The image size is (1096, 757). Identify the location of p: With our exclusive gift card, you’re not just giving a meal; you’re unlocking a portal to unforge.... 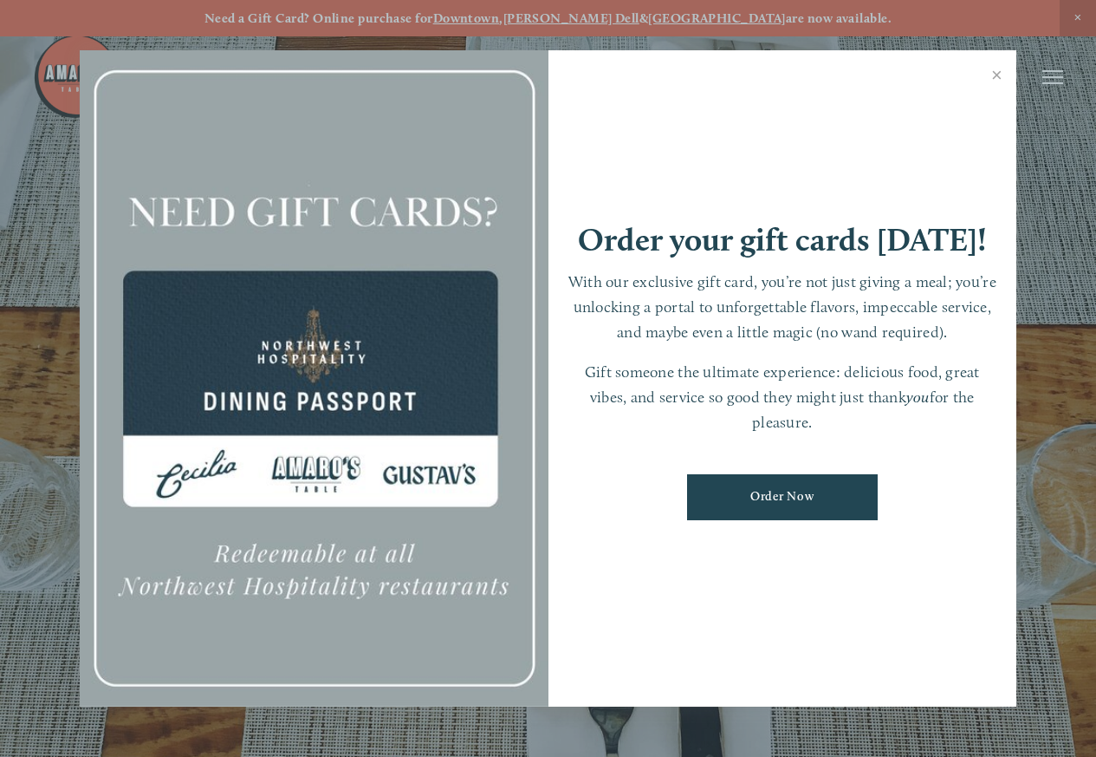
(783, 307).